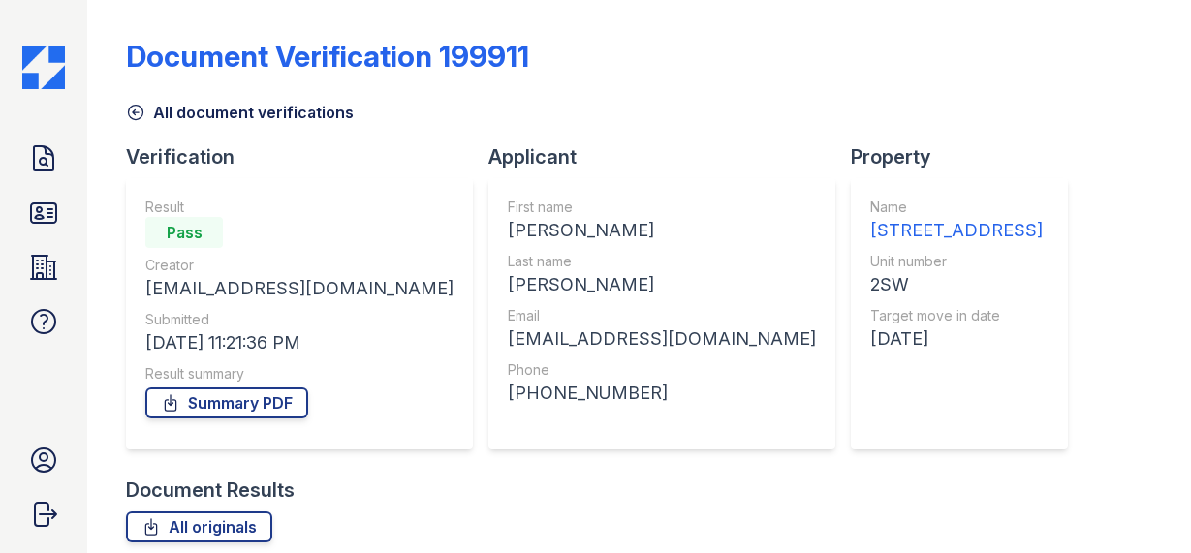 This screenshot has height=553, width=1191. Describe the element at coordinates (239, 112) in the screenshot. I see `a: All document verifications` at that location.